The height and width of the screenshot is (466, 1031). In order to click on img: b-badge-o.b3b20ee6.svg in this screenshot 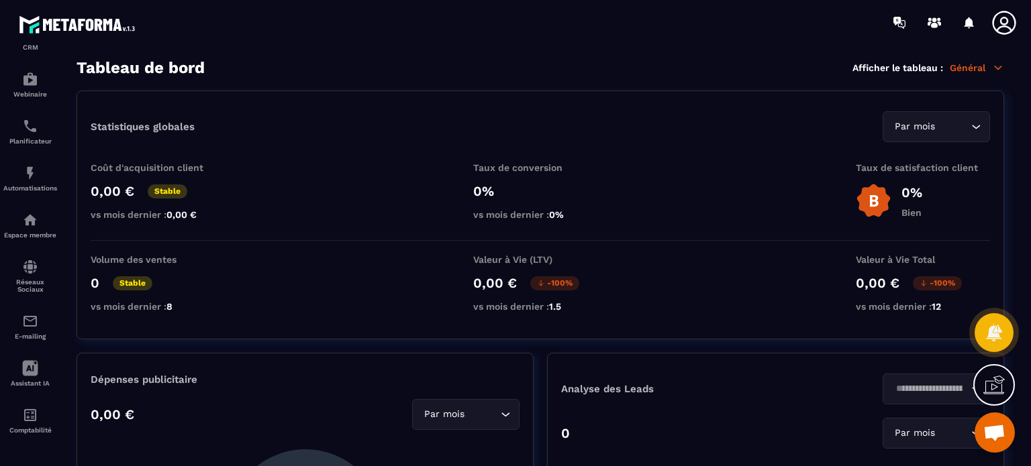, I will do `click(873, 201)`.